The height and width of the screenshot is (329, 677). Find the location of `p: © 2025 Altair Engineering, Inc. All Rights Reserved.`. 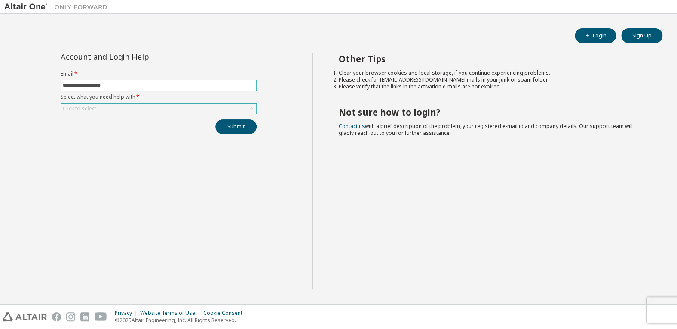

p: © 2025 Altair Engineering, Inc. All Rights Reserved. is located at coordinates (181, 320).